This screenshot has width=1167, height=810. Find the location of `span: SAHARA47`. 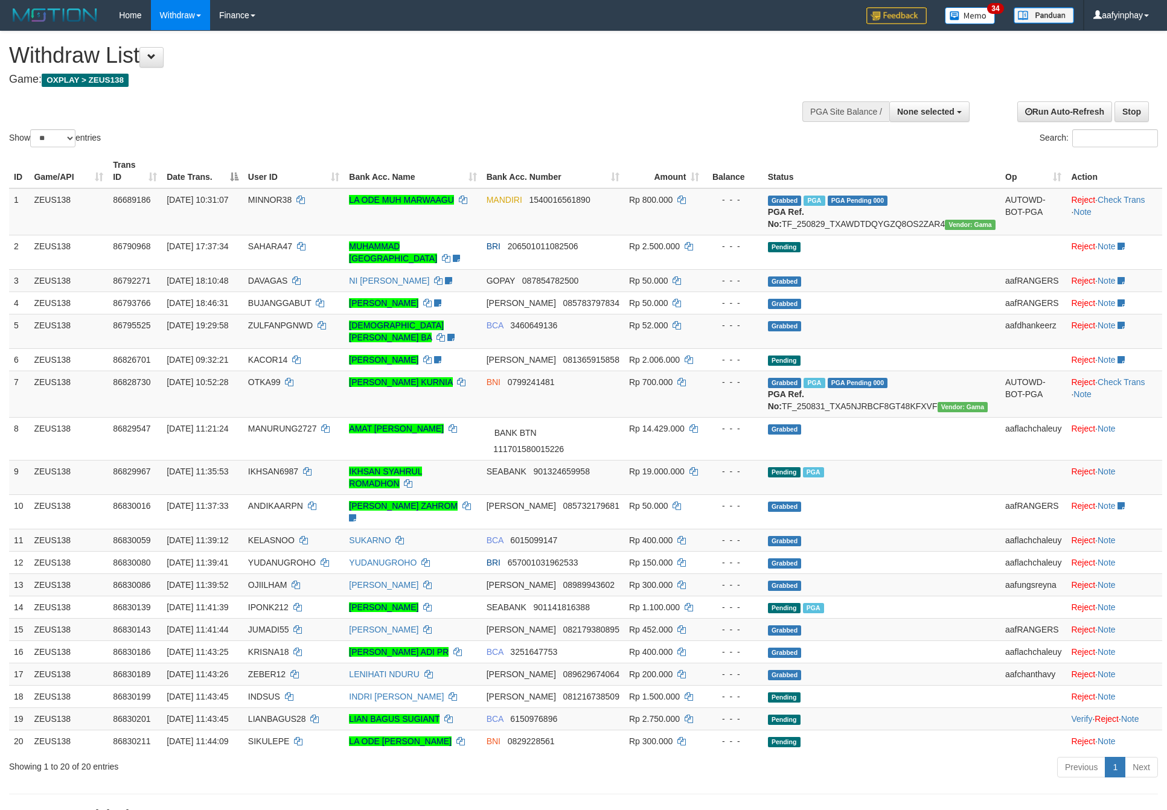

span: SAHARA47 is located at coordinates (270, 246).